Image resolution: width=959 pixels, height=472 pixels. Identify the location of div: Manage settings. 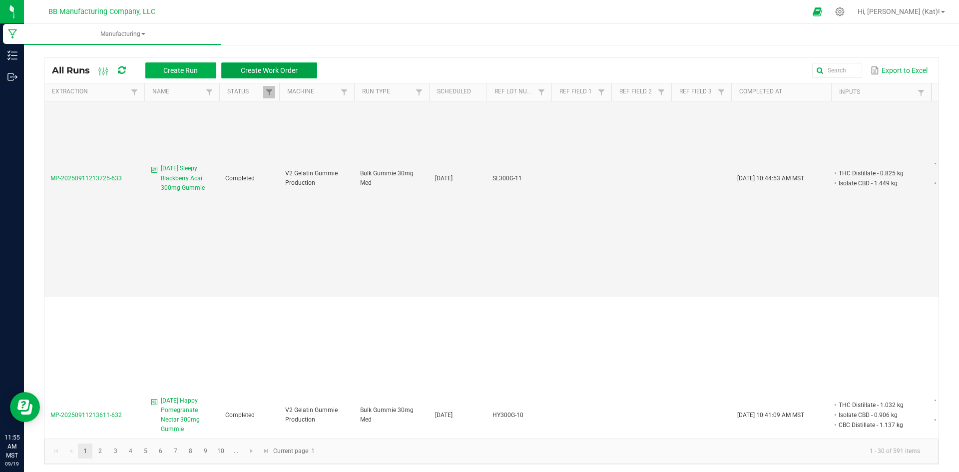
(840, 11).